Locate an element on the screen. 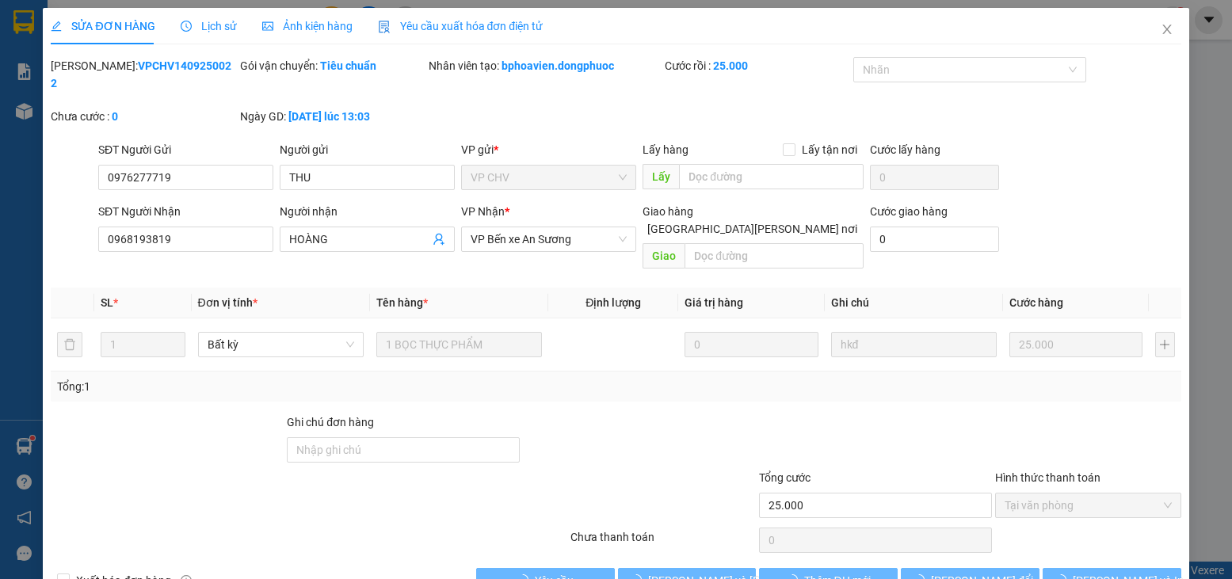 The height and width of the screenshot is (579, 1232). th: Ghi chú is located at coordinates (914, 303).